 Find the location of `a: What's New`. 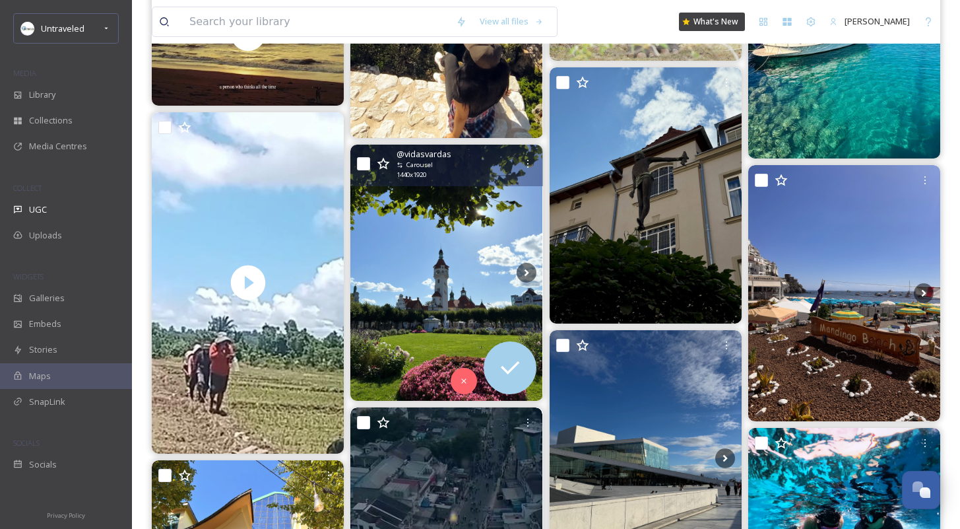

a: What's New is located at coordinates (712, 22).